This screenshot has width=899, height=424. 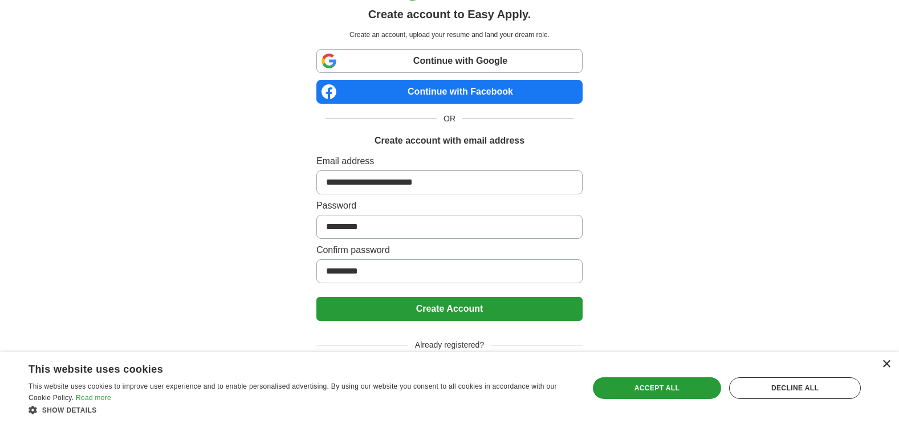 What do you see at coordinates (70, 410) in the screenshot?
I see `span: Show details` at bounding box center [70, 410].